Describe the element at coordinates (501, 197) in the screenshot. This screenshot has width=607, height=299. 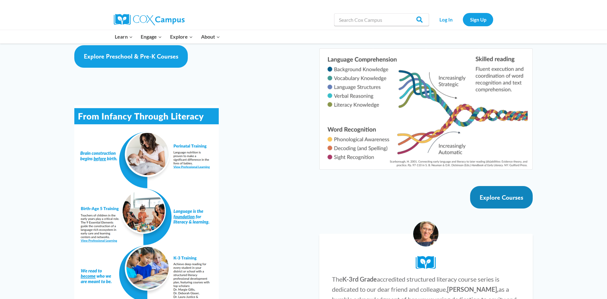
I see `span: Explore Courses` at that location.